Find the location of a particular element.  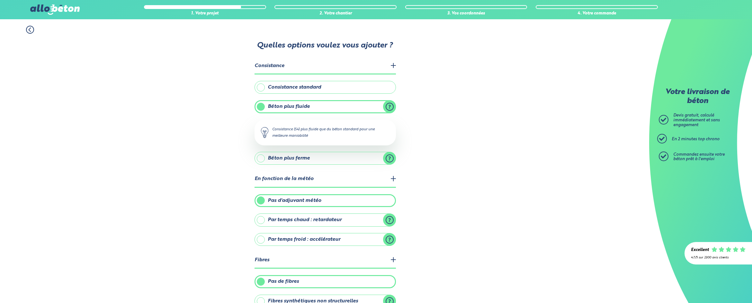

label: Béton plus ferme is located at coordinates (325, 159).